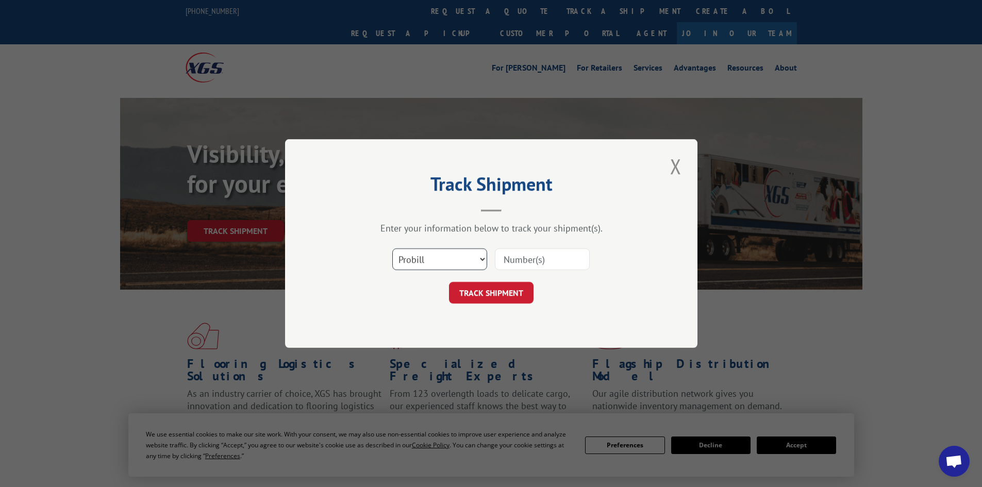 Image resolution: width=982 pixels, height=487 pixels. I want to click on button: Close modal, so click(676, 166).